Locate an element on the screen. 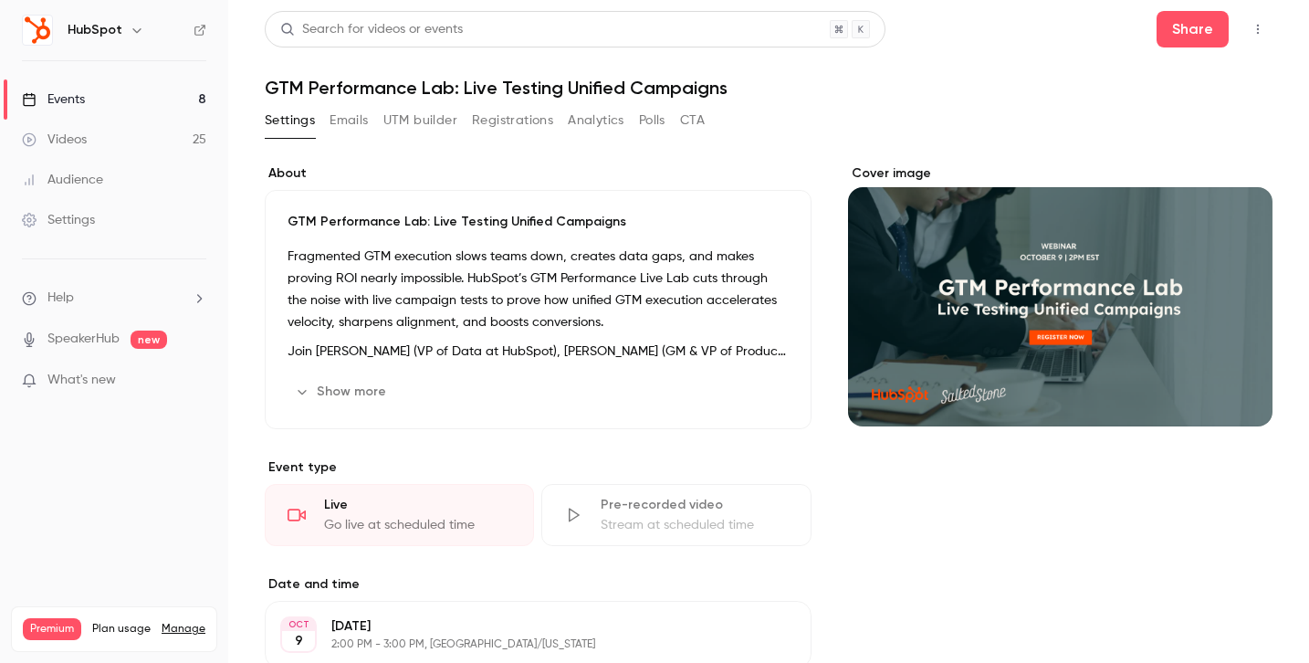 This screenshot has height=663, width=1309. a: Manage is located at coordinates (184, 629).